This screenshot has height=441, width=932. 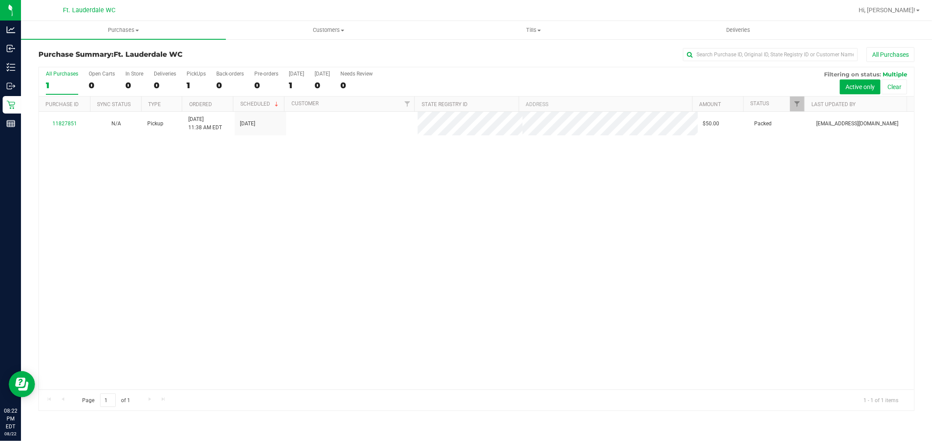 What do you see at coordinates (116, 124) in the screenshot?
I see `span: Not Applicable` at bounding box center [116, 124].